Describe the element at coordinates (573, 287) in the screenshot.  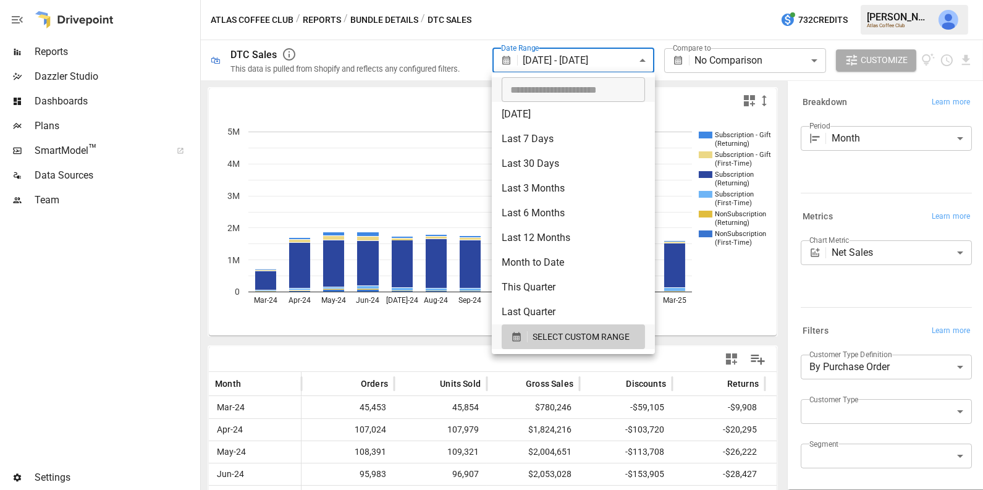
I see `li: This Quarter` at that location.